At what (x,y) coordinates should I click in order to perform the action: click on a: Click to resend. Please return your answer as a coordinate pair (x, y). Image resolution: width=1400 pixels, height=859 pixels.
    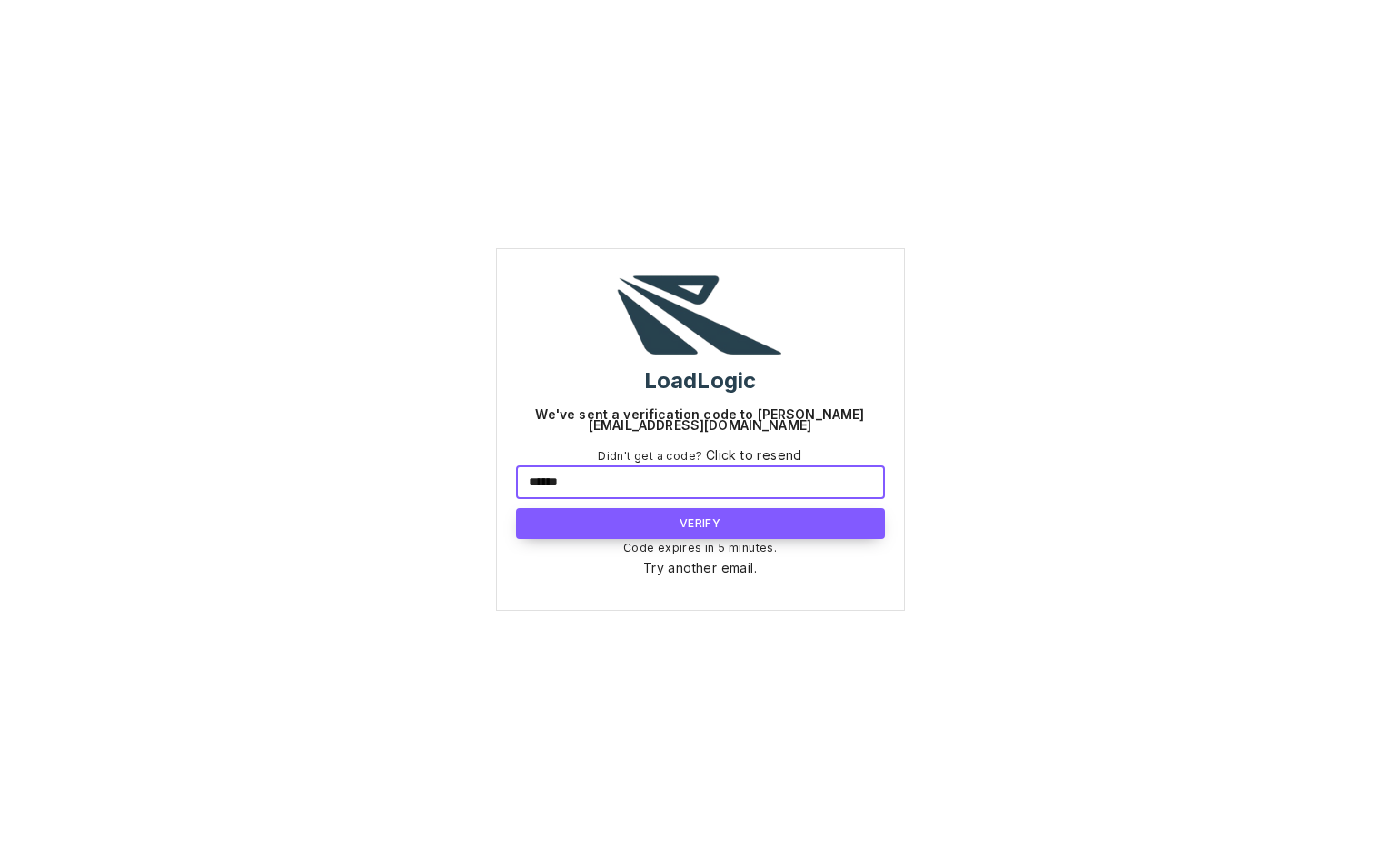
    Looking at the image, I should click on (754, 454).